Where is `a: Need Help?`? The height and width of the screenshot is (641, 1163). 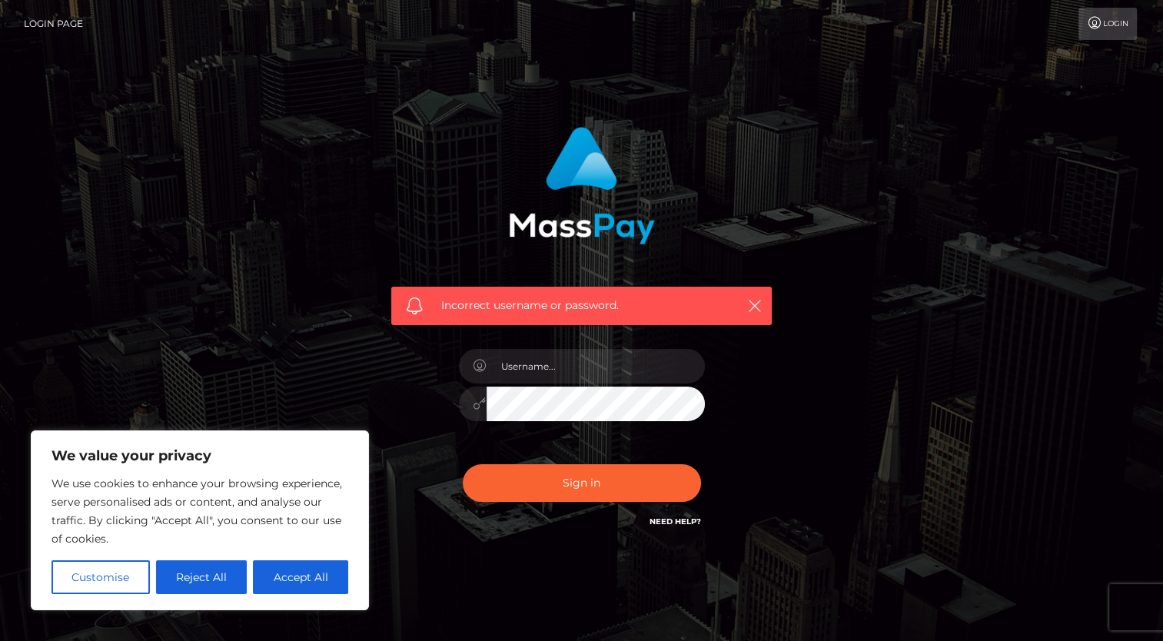 a: Need Help? is located at coordinates (675, 521).